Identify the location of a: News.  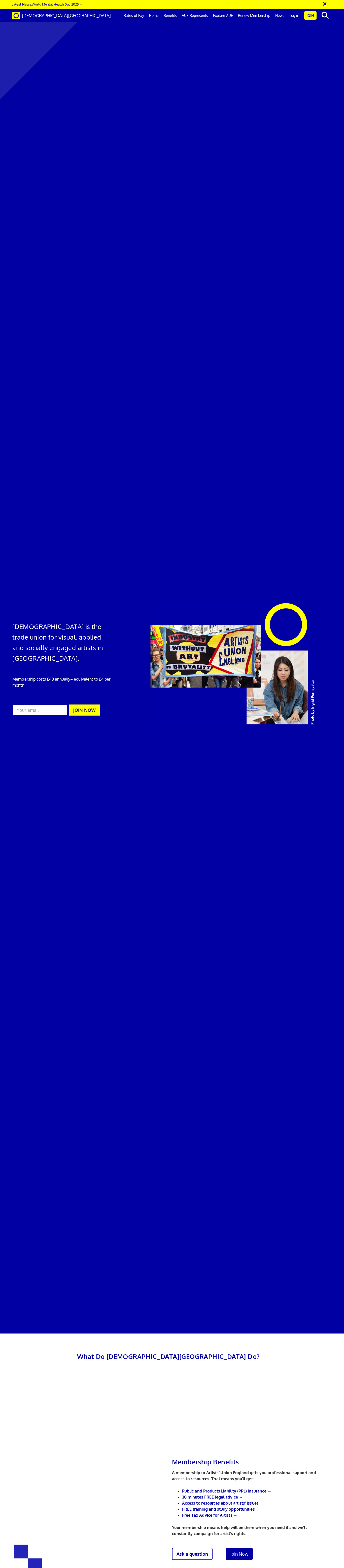
(280, 16).